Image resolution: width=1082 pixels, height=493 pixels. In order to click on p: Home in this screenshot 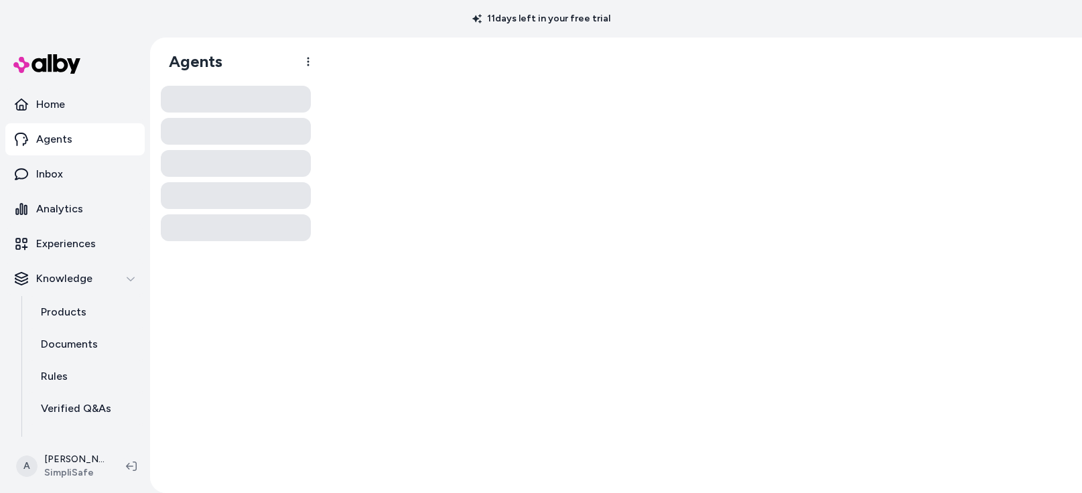, I will do `click(50, 104)`.